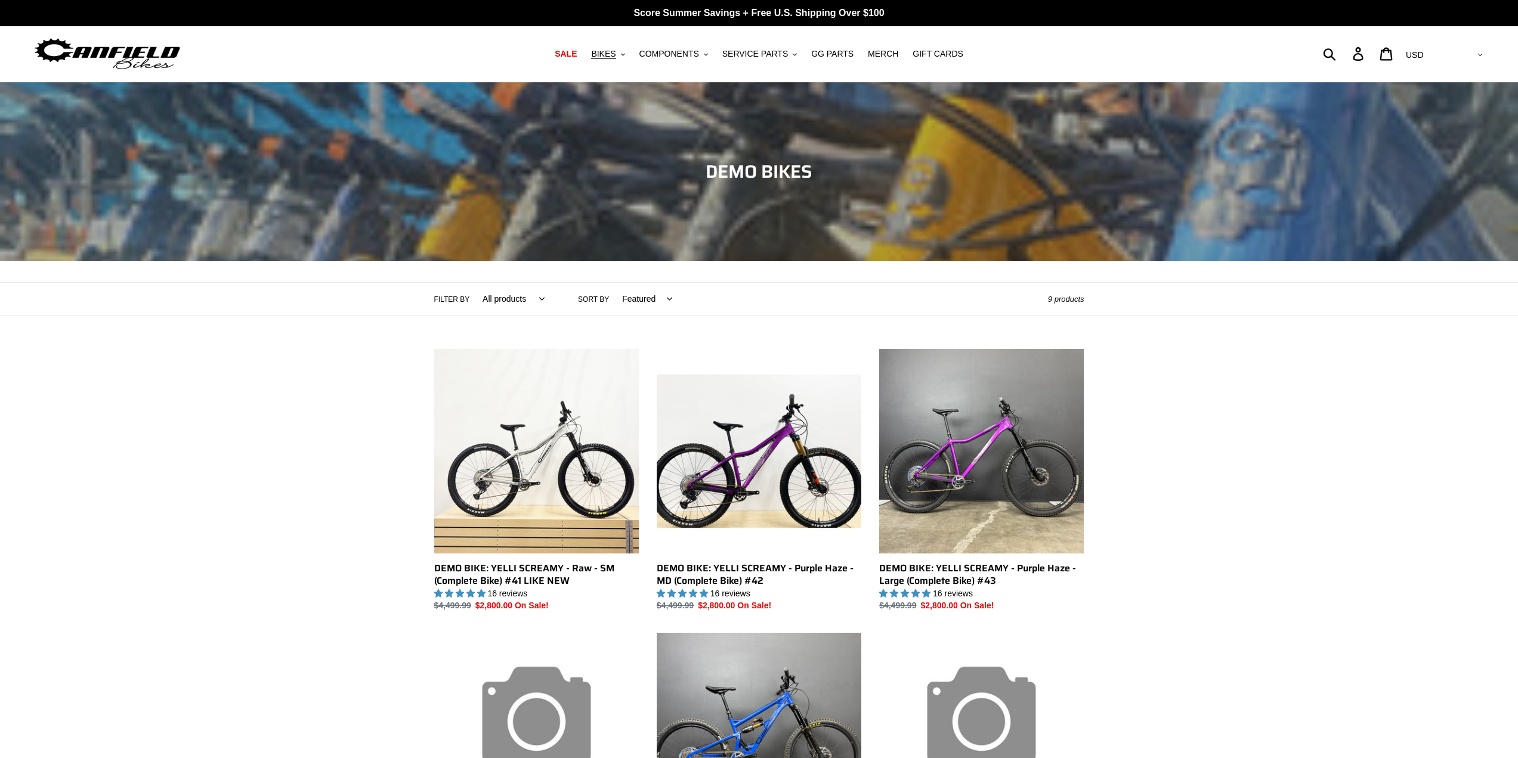 The image size is (1518, 758). What do you see at coordinates (832, 54) in the screenshot?
I see `span: GG PARTS` at bounding box center [832, 54].